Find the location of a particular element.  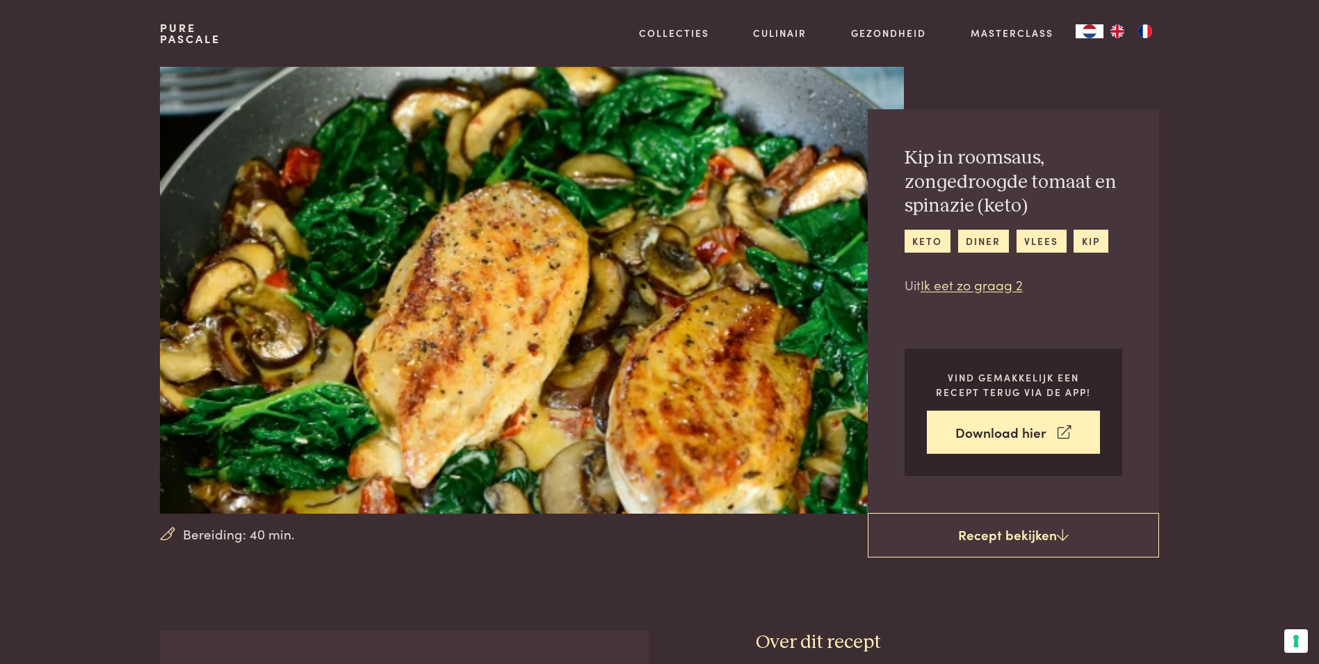

a: FR is located at coordinates (1146, 31).